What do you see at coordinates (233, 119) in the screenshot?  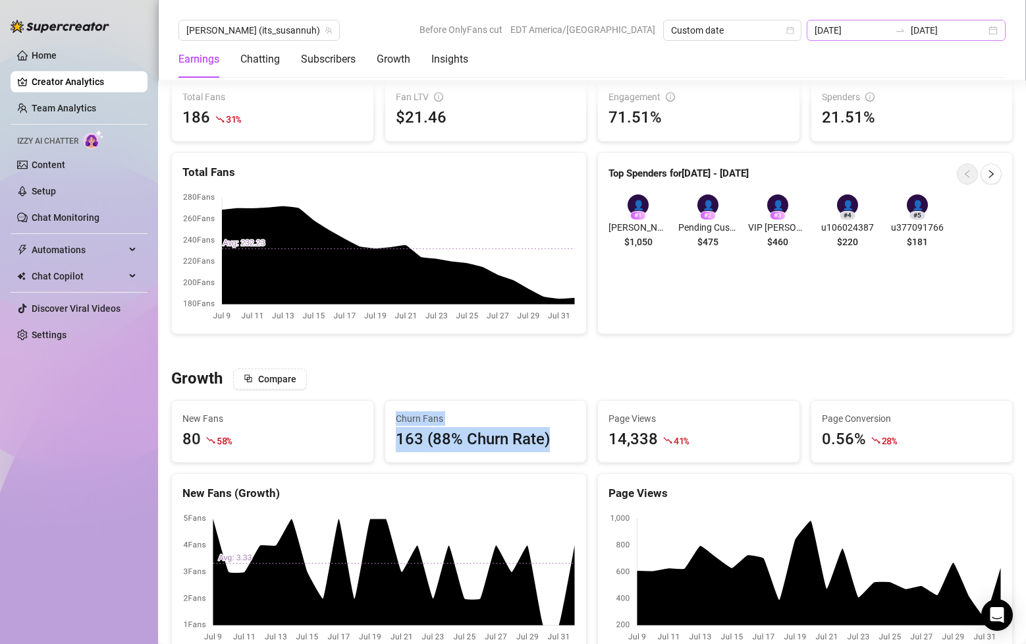 I see `span: 31 %` at bounding box center [233, 119].